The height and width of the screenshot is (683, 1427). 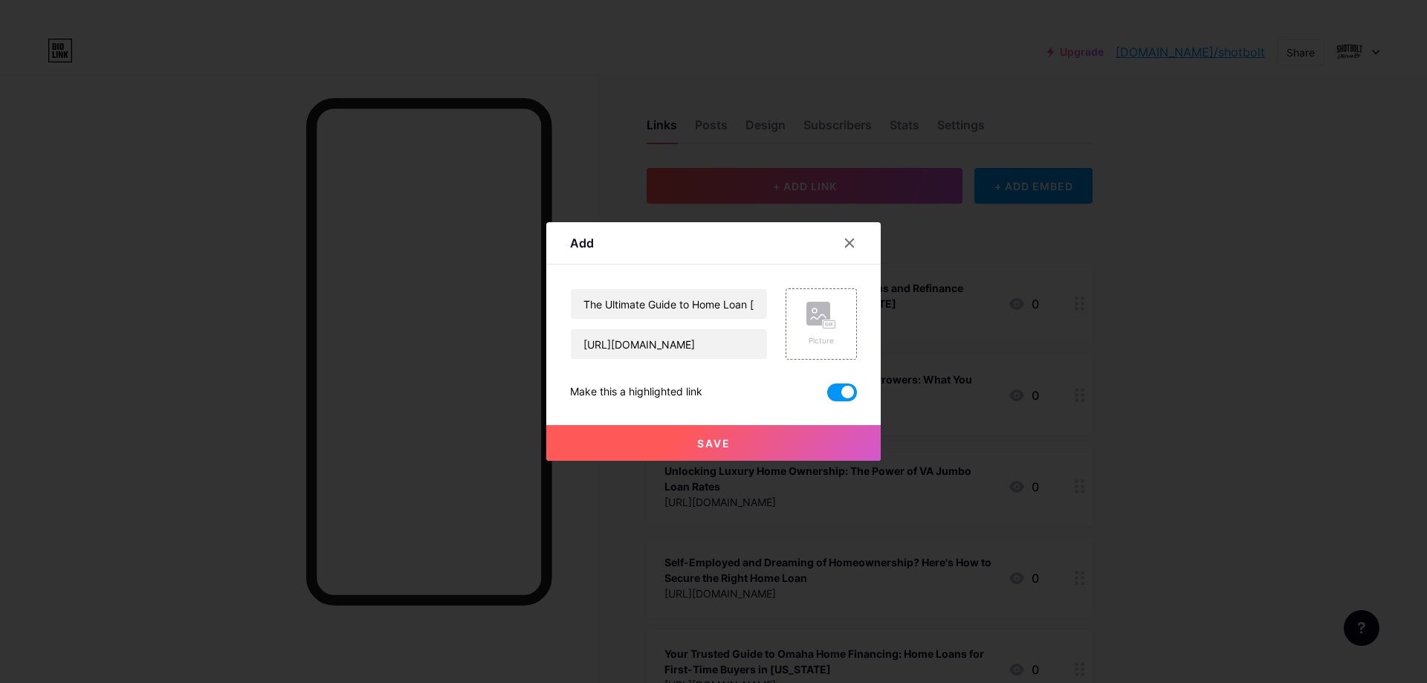 I want to click on input: Title, so click(x=669, y=304).